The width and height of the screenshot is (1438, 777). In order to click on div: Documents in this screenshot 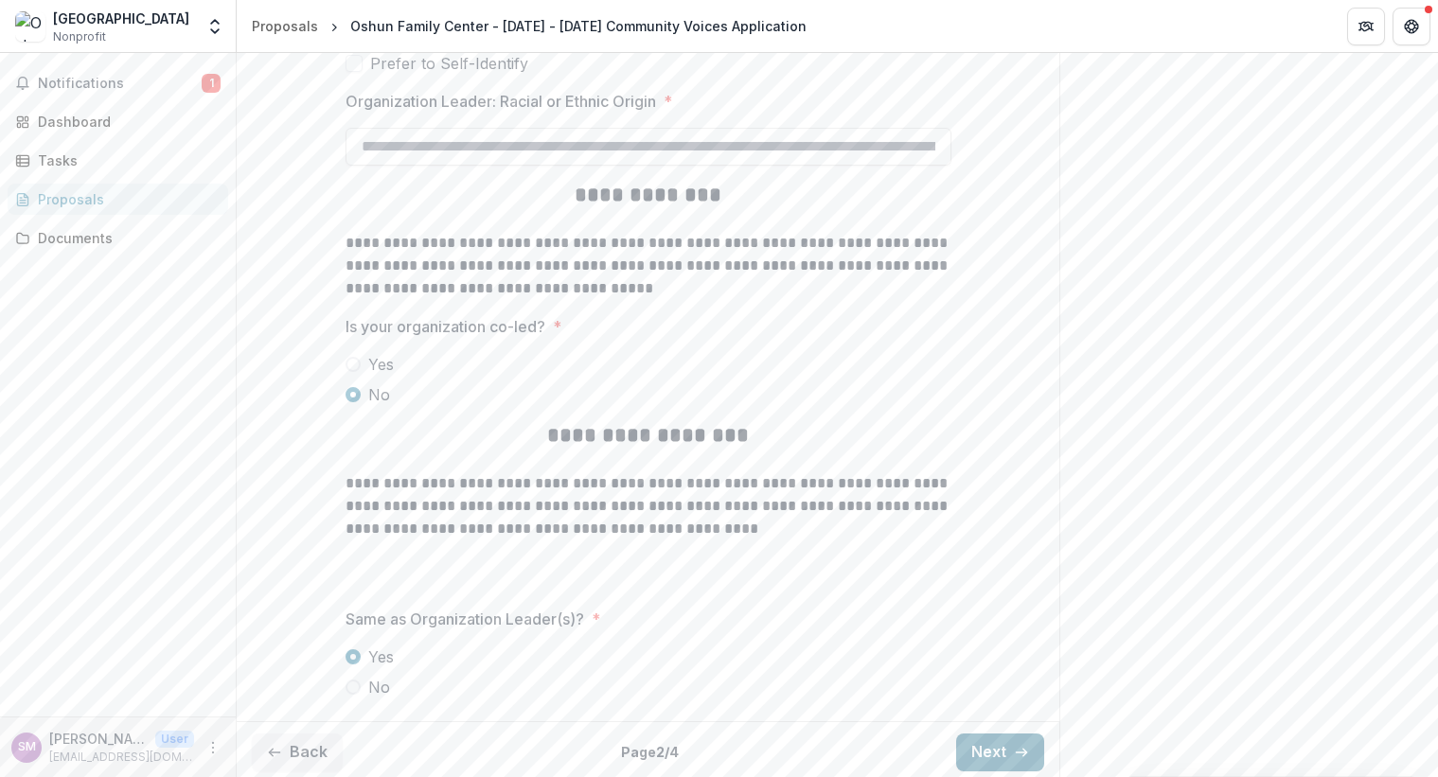, I will do `click(125, 238)`.